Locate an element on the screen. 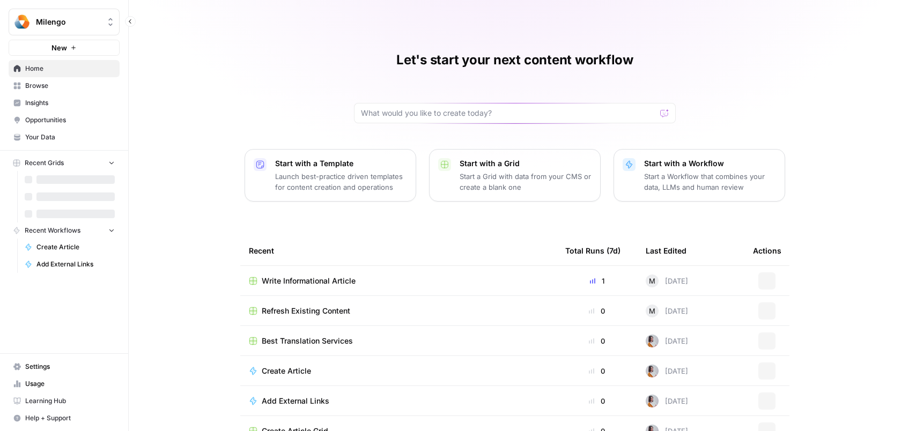 This screenshot has height=431, width=901. span: Home is located at coordinates (70, 69).